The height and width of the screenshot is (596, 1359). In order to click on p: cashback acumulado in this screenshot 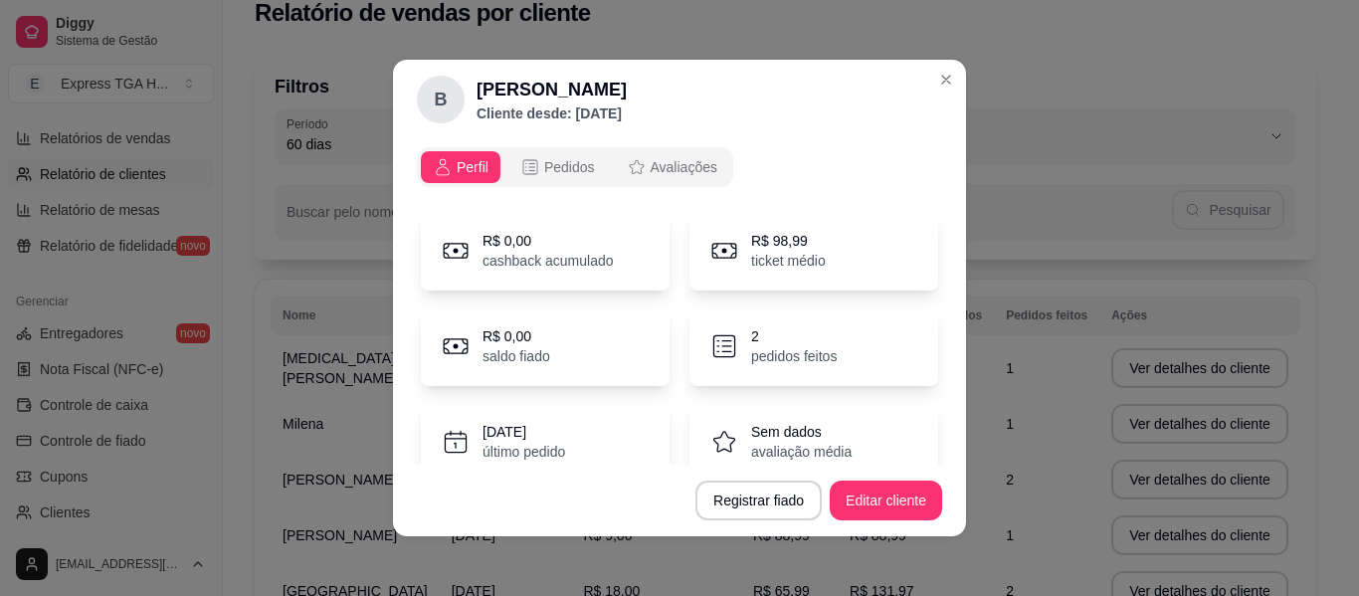, I will do `click(548, 261)`.